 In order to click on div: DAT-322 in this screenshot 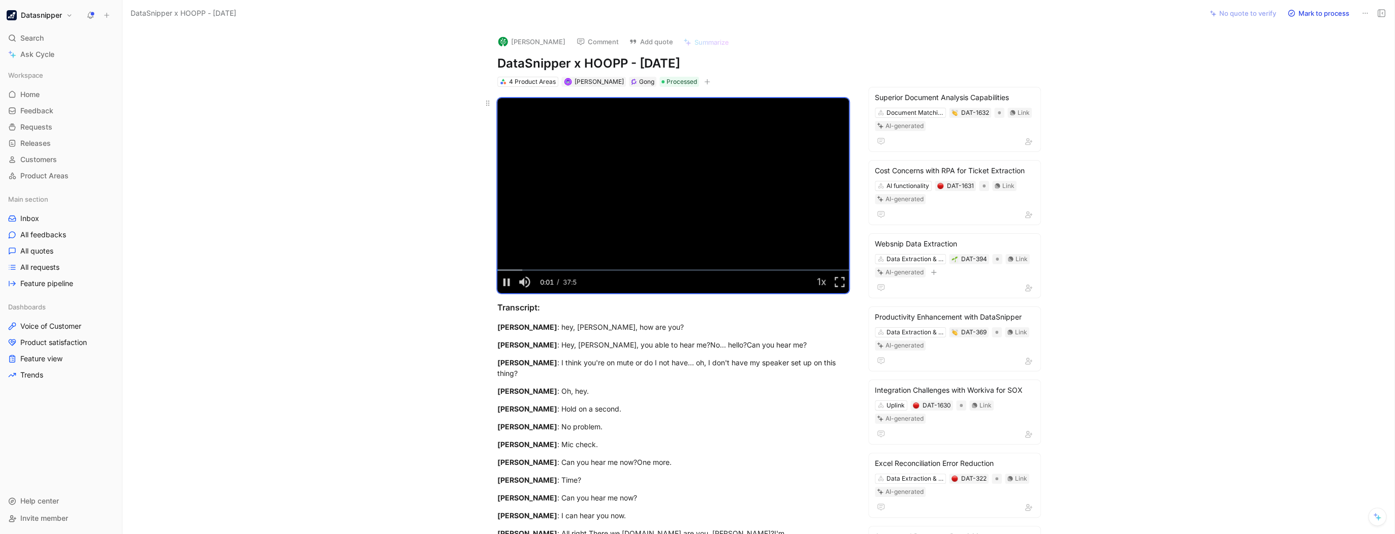, I will do `click(974, 479)`.